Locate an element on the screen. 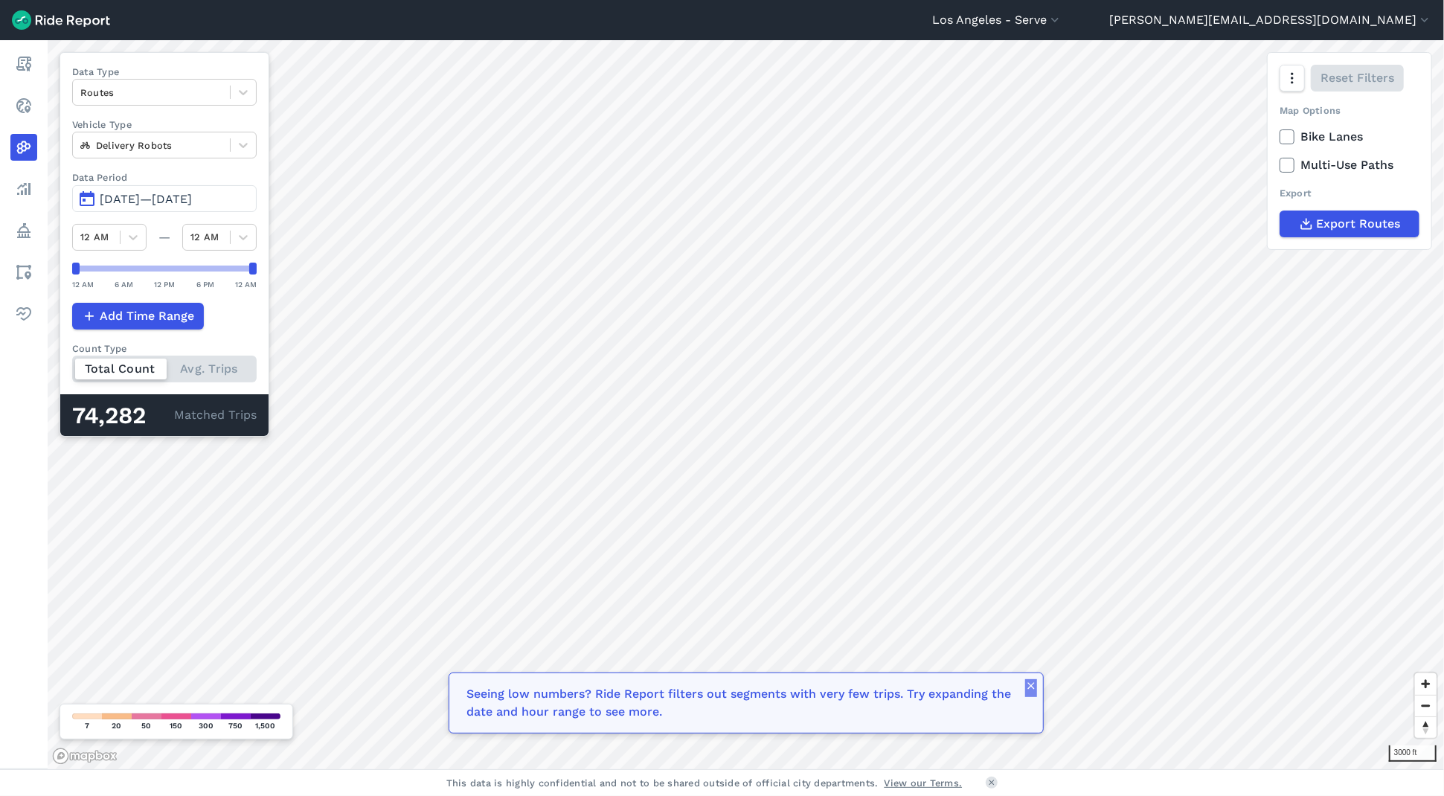 This screenshot has width=1444, height=796. div: 6 PM is located at coordinates (205, 284).